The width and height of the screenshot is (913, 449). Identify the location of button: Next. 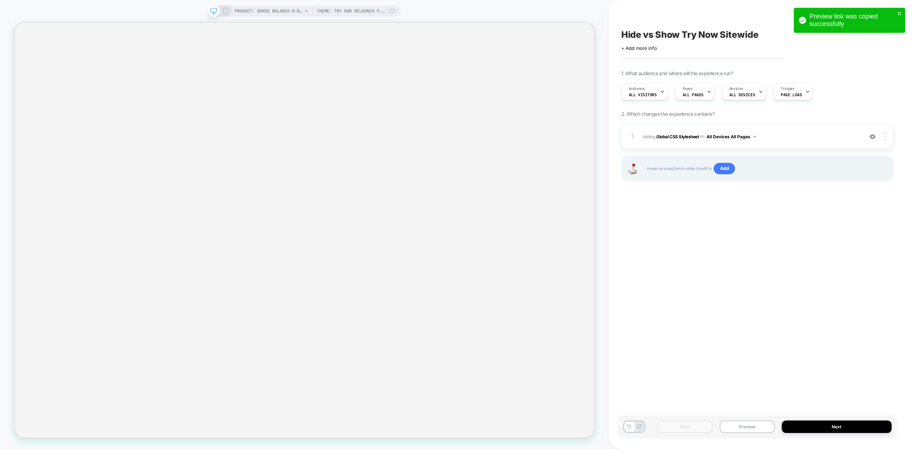
(837, 427).